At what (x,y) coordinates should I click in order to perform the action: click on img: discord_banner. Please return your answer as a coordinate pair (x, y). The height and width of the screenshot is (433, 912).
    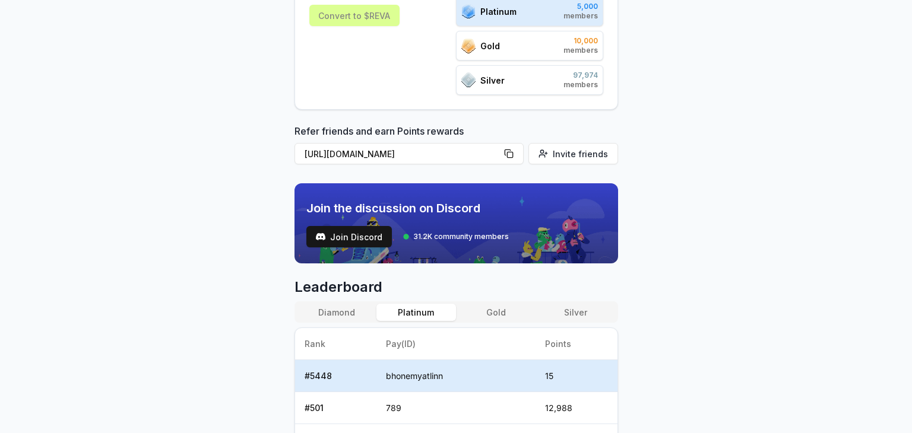
    Looking at the image, I should click on (456, 223).